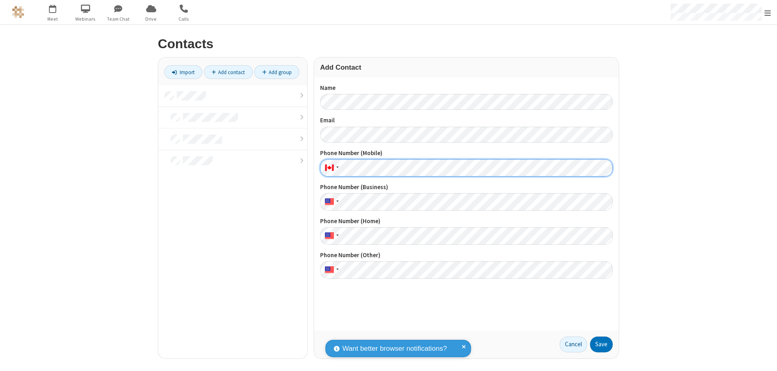 The width and height of the screenshot is (777, 371). What do you see at coordinates (466, 120) in the screenshot?
I see `label: Email` at bounding box center [466, 120].